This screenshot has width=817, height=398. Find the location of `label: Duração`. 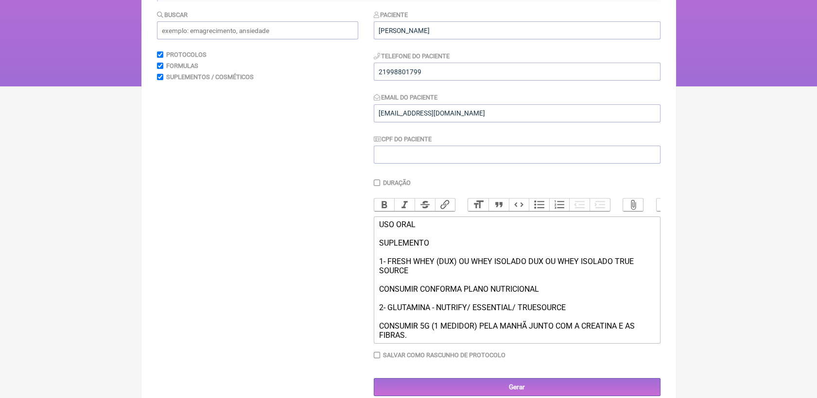

label: Duração is located at coordinates (397, 183).